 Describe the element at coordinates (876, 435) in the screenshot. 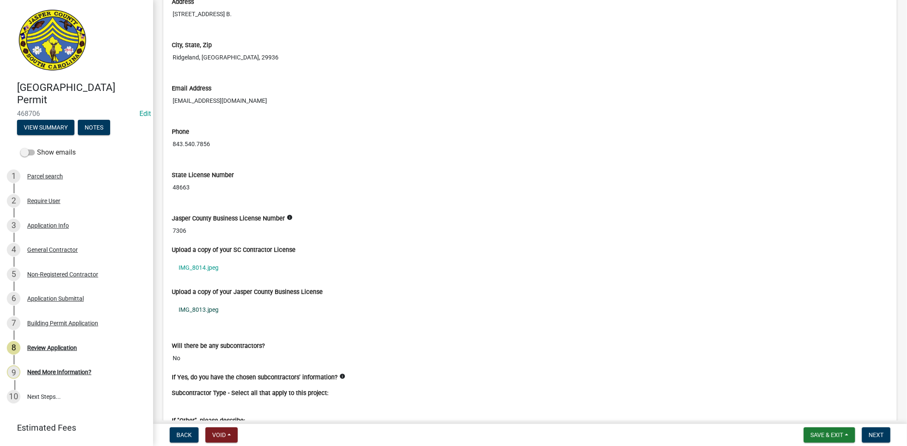

I see `button: Next` at that location.